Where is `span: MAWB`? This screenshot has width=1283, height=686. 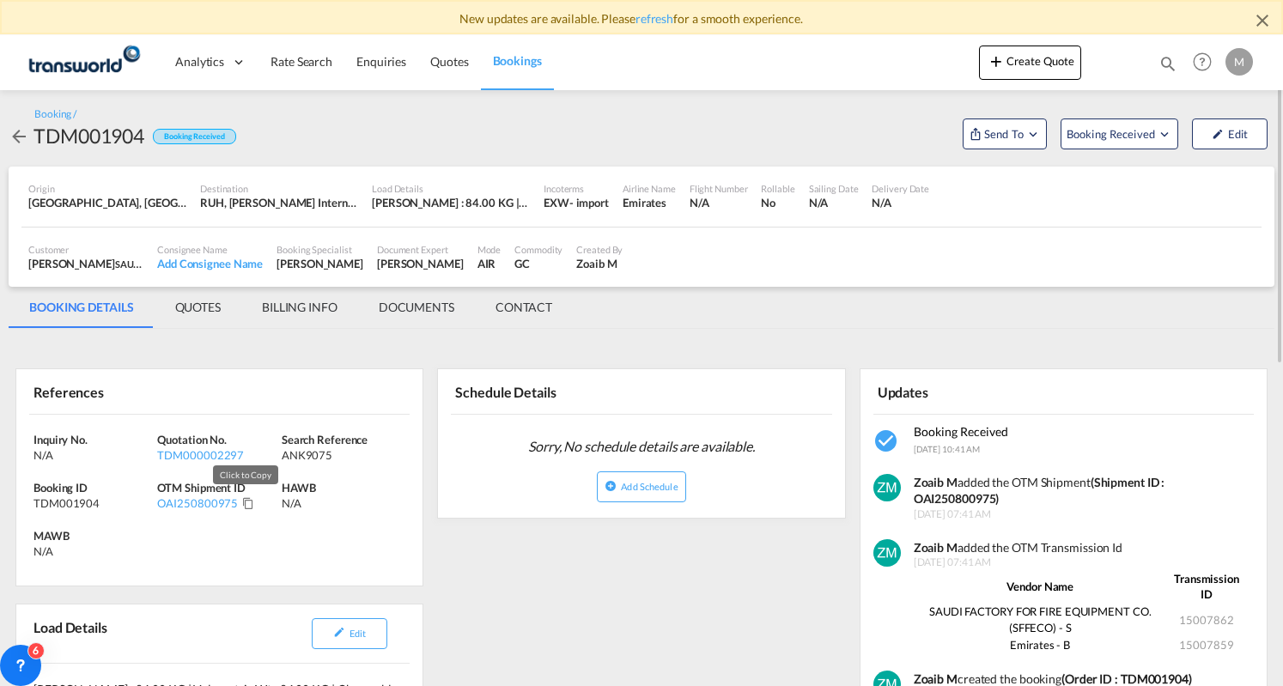 span: MAWB is located at coordinates (52, 536).